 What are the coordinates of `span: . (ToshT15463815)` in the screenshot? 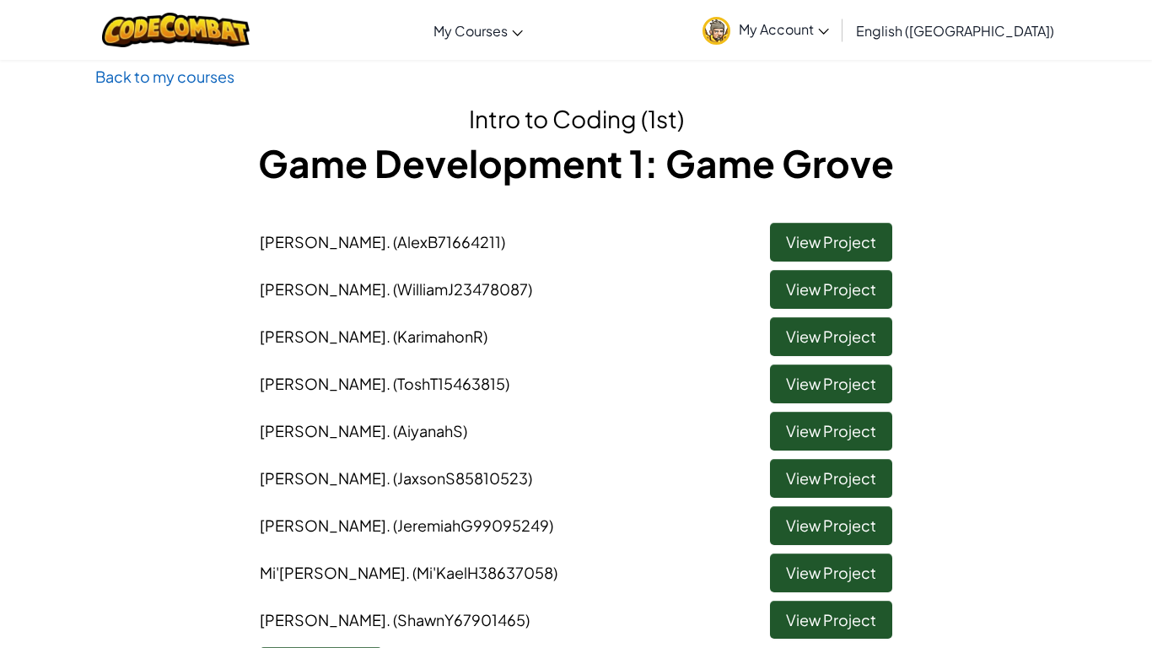 It's located at (448, 383).